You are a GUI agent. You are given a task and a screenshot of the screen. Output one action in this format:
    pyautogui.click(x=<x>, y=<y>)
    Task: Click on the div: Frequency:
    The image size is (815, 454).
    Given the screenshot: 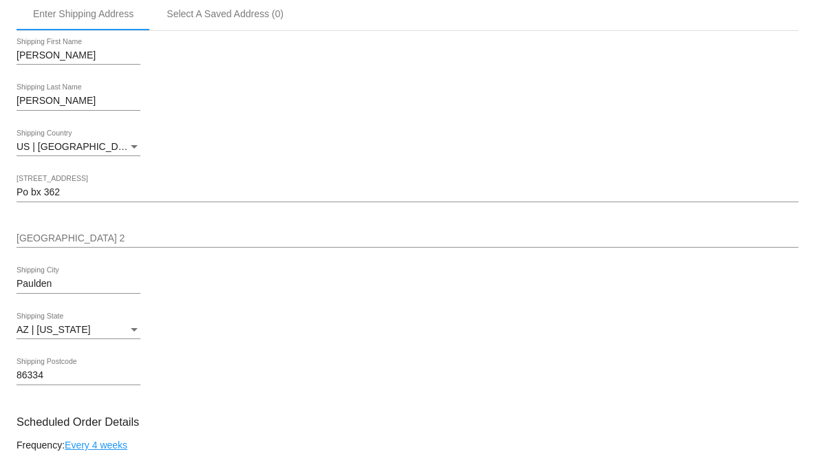 What is the action you would take?
    pyautogui.click(x=408, y=445)
    